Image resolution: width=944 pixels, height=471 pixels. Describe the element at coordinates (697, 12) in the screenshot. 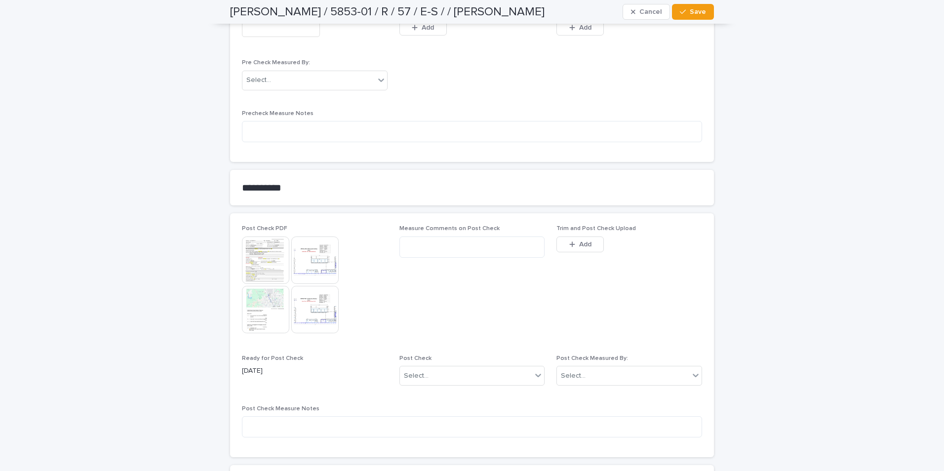

I see `span: Save` at that location.